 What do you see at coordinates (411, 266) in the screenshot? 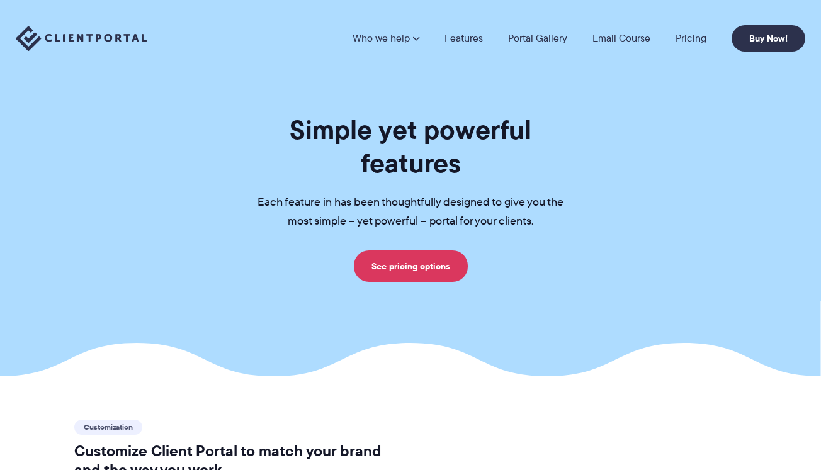
I see `a: See pricing options` at bounding box center [411, 266].